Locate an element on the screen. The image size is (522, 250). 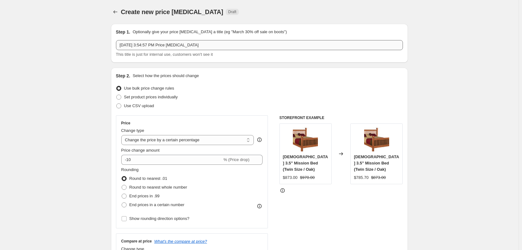
span: Use CSV upload is located at coordinates (139, 105).